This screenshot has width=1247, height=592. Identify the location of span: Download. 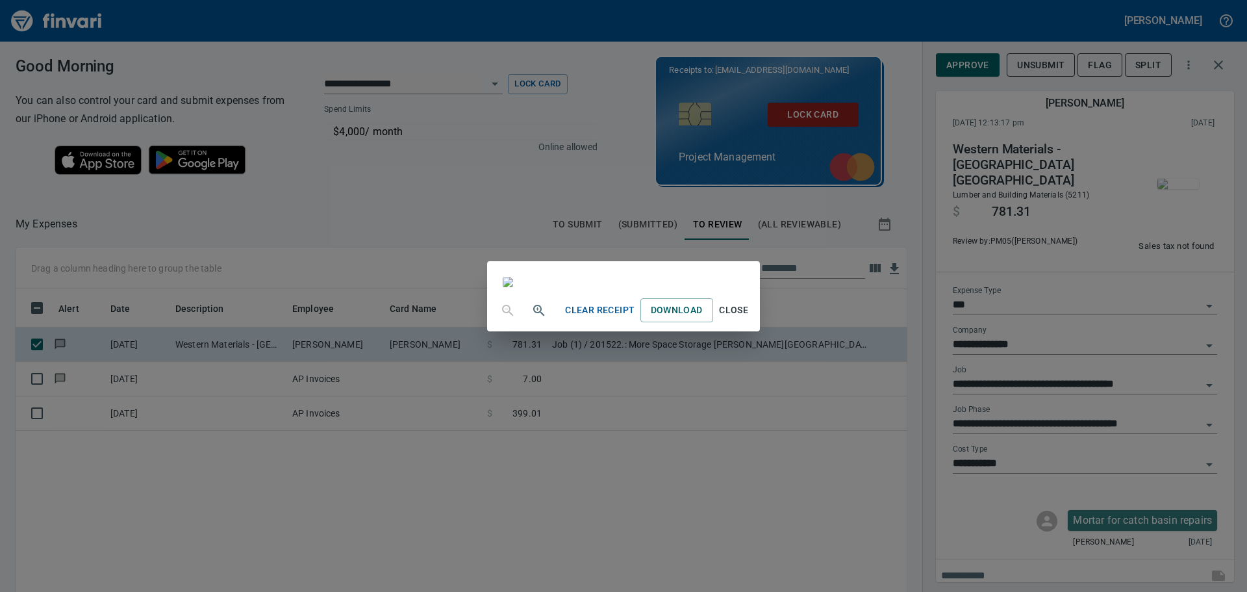
(677, 310).